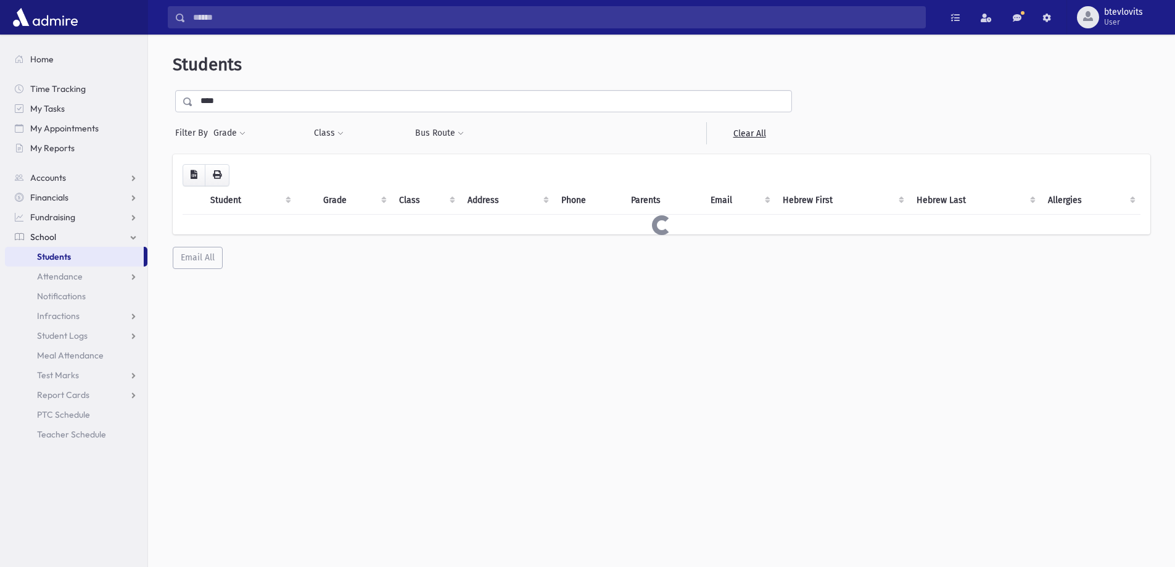  What do you see at coordinates (739, 201) in the screenshot?
I see `th: Email` at bounding box center [739, 201].